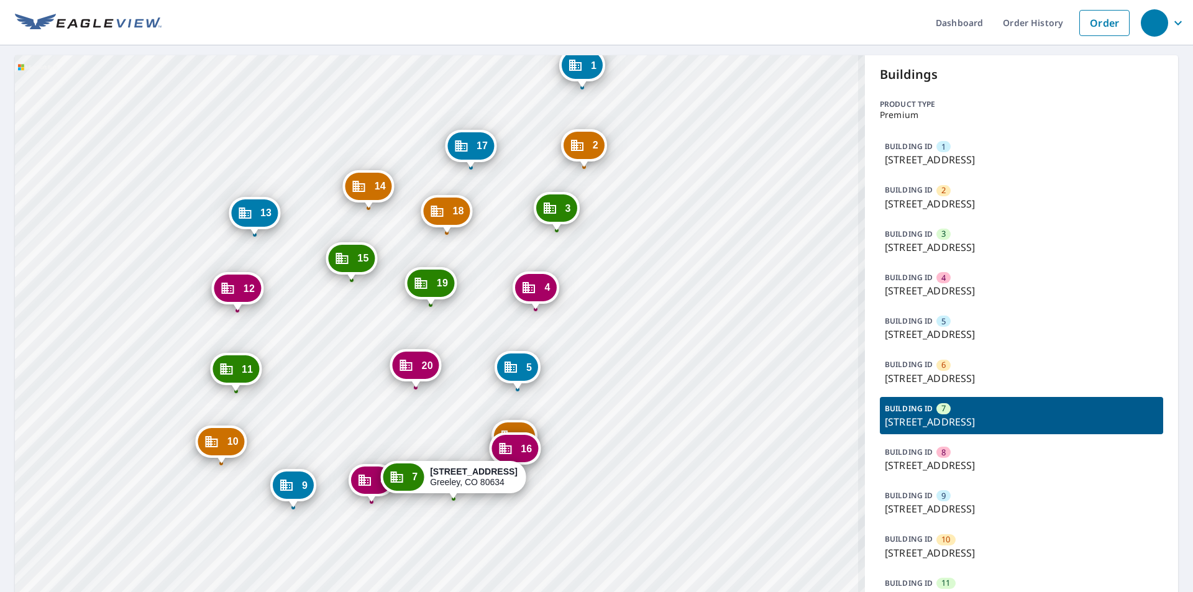 The height and width of the screenshot is (592, 1193). What do you see at coordinates (1021, 75) in the screenshot?
I see `p: Buildings` at bounding box center [1021, 75].